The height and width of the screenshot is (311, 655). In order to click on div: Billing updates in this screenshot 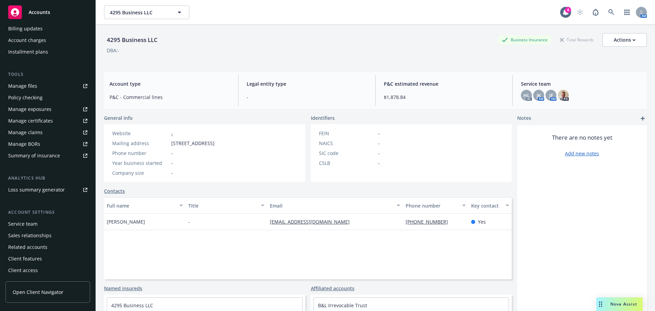, I will do `click(25, 29)`.